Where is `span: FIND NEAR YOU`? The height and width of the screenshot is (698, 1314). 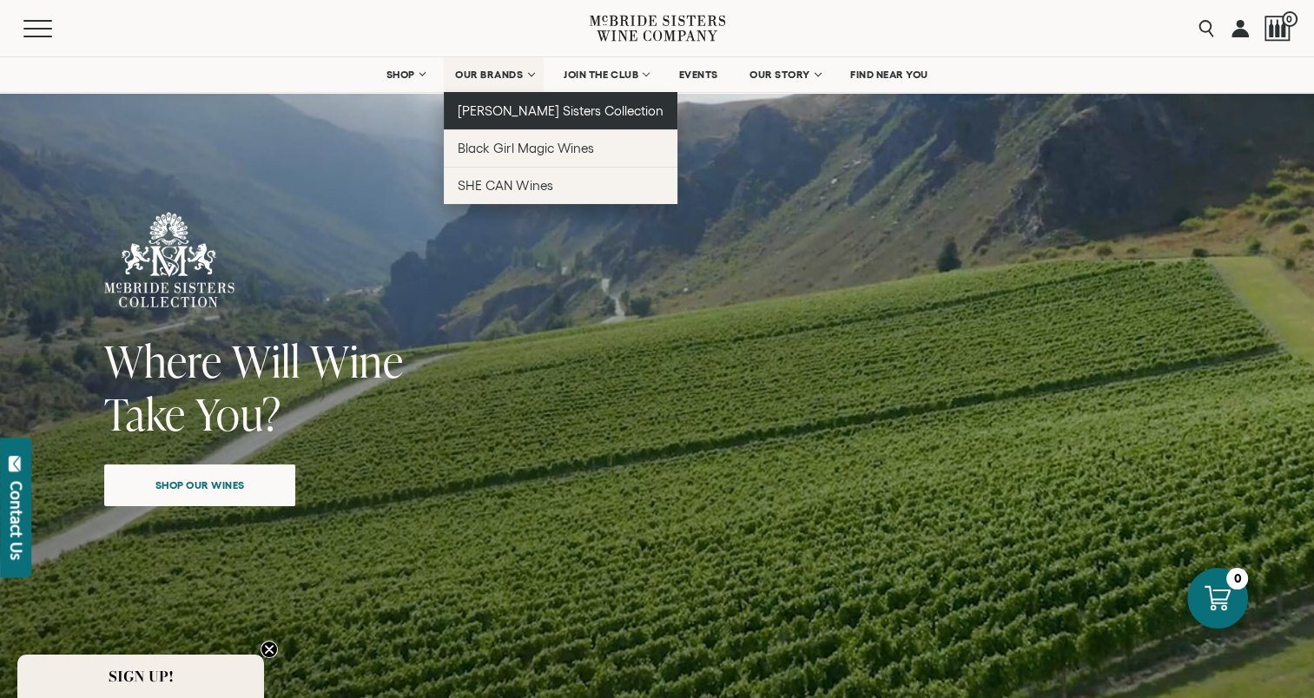
span: FIND NEAR YOU is located at coordinates (889, 75).